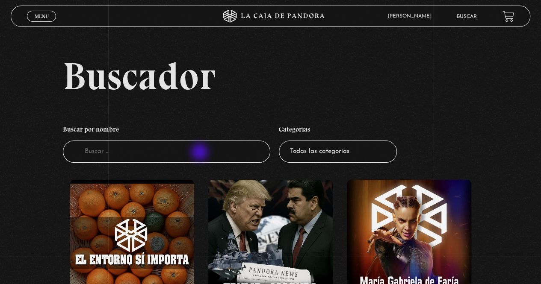 The height and width of the screenshot is (284, 541). I want to click on h4: Categorías, so click(338, 131).